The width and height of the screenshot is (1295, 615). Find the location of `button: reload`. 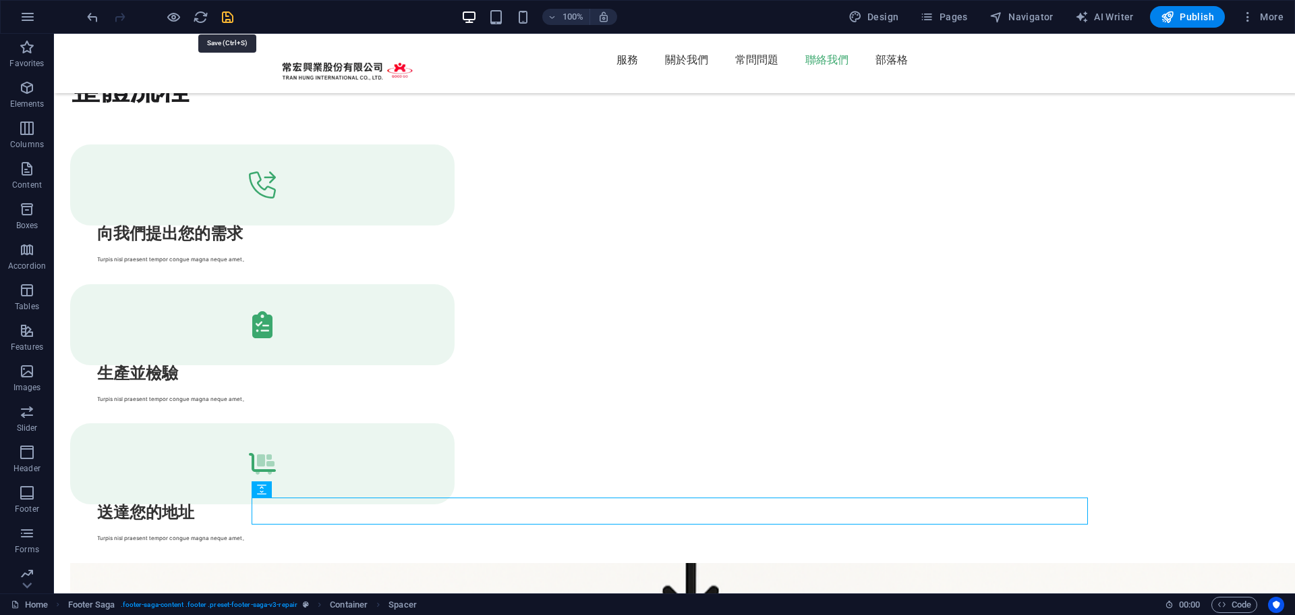

button: reload is located at coordinates (200, 17).